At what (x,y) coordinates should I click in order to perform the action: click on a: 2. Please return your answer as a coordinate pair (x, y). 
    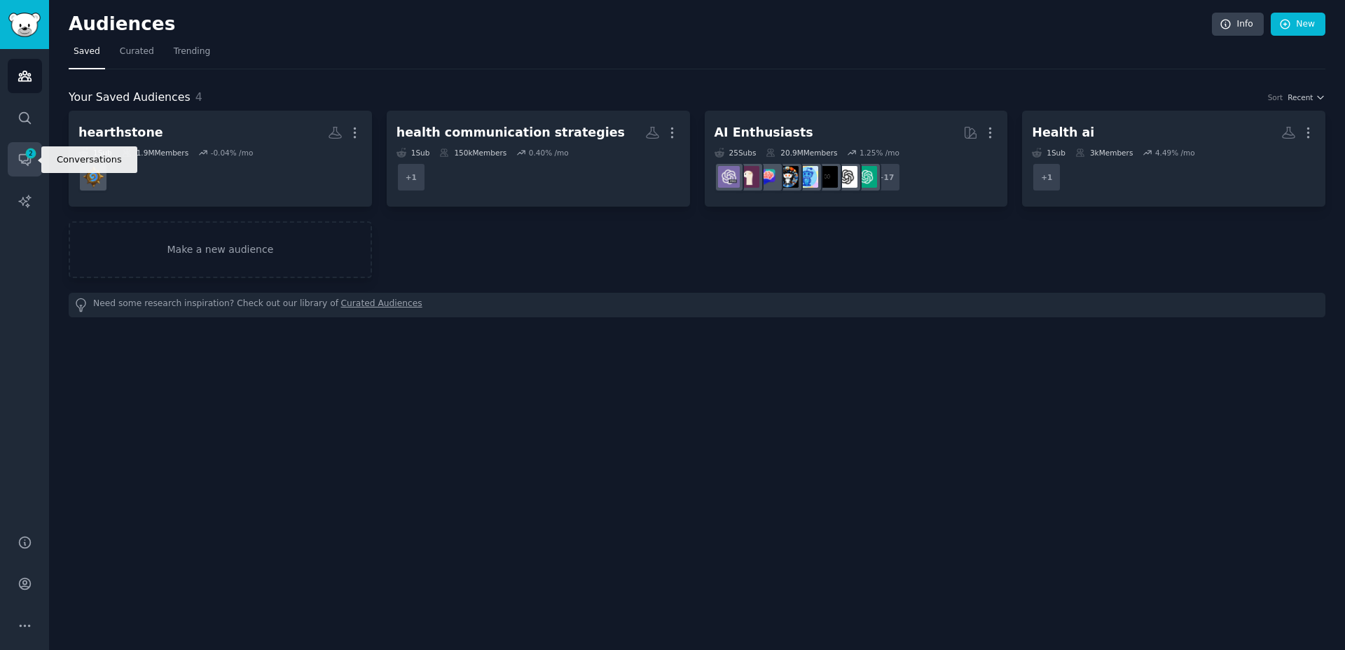
    Looking at the image, I should click on (25, 159).